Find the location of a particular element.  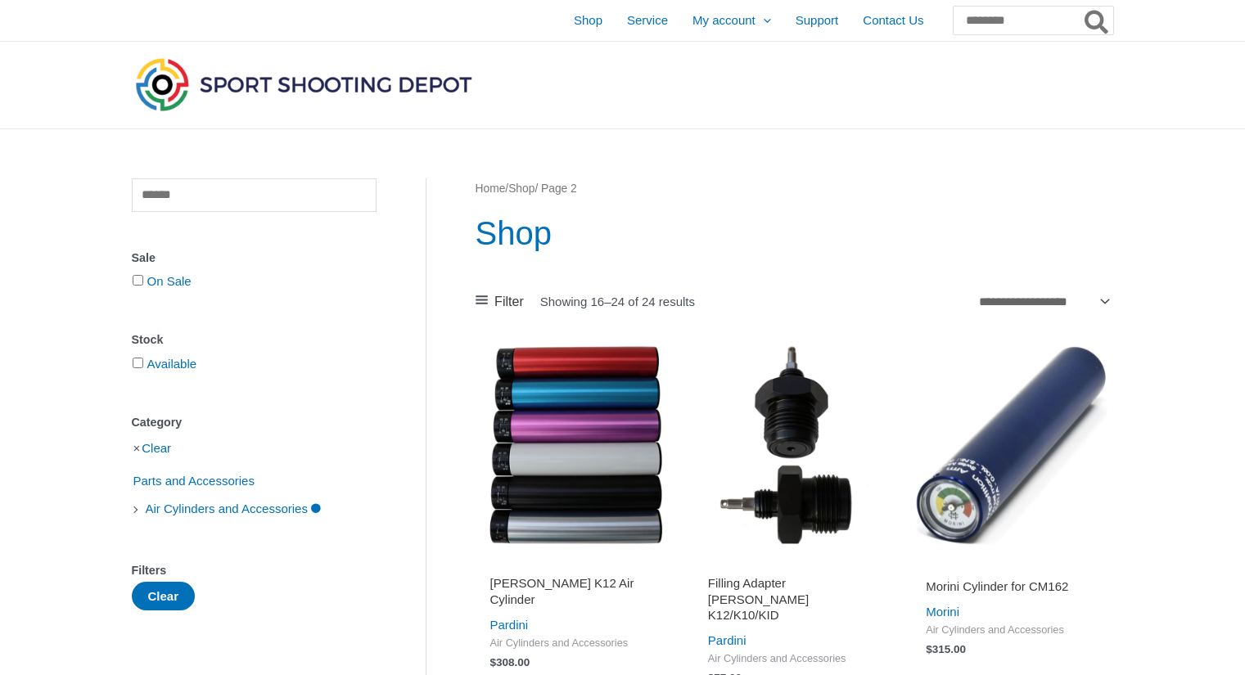

button: Search is located at coordinates (1096, 20).